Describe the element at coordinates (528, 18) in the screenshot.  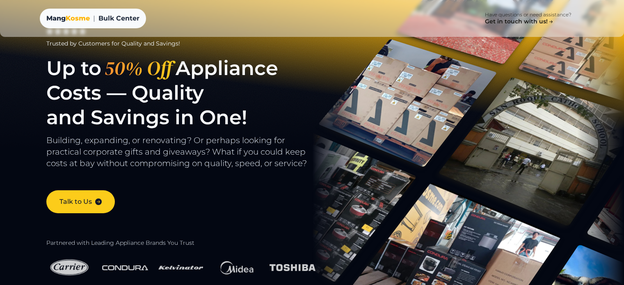
I see `a: Have questions or need assistance? Get in touch with us!` at that location.